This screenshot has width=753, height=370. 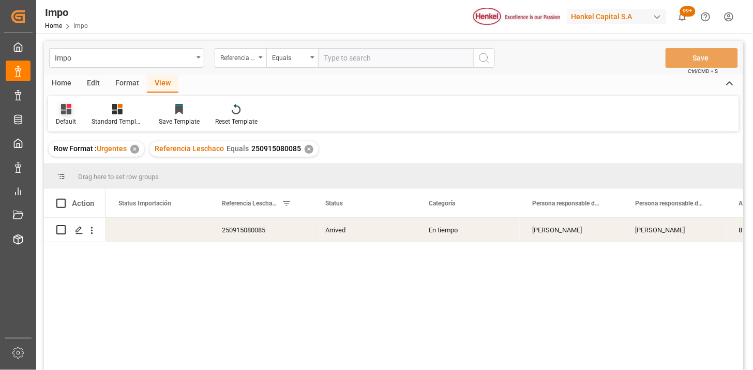 I want to click on div: En tiempo, so click(x=468, y=230).